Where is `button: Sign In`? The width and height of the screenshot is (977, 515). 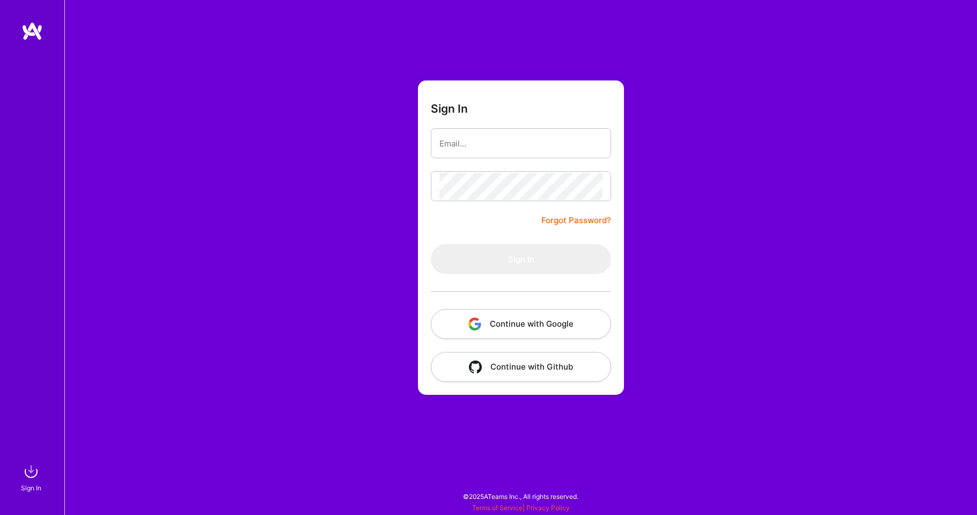 button: Sign In is located at coordinates (521, 259).